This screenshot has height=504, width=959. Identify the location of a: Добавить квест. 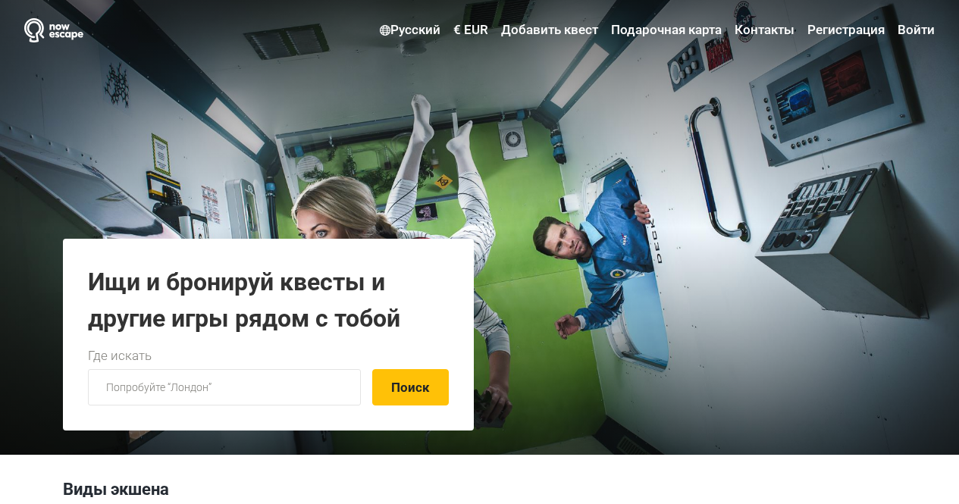
(550, 30).